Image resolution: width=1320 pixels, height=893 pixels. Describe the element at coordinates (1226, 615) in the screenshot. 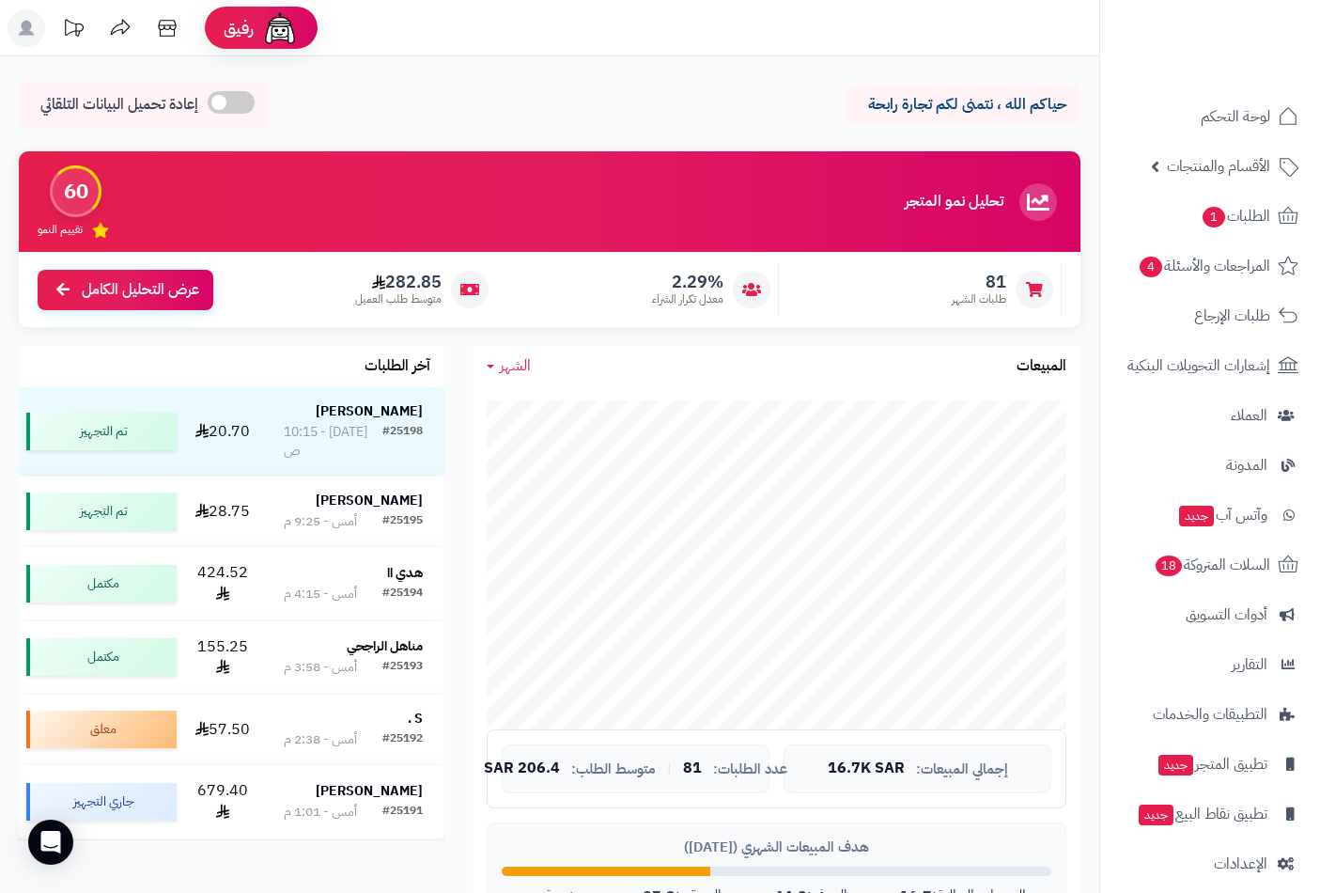

I see `span: أدوات التسويق` at that location.